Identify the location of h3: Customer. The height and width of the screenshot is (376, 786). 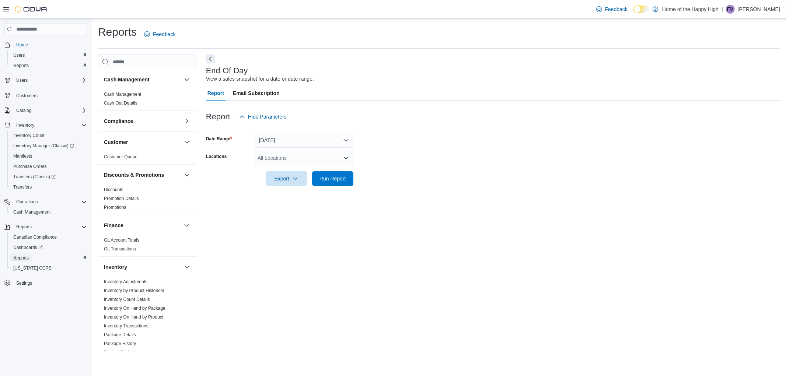
(116, 142).